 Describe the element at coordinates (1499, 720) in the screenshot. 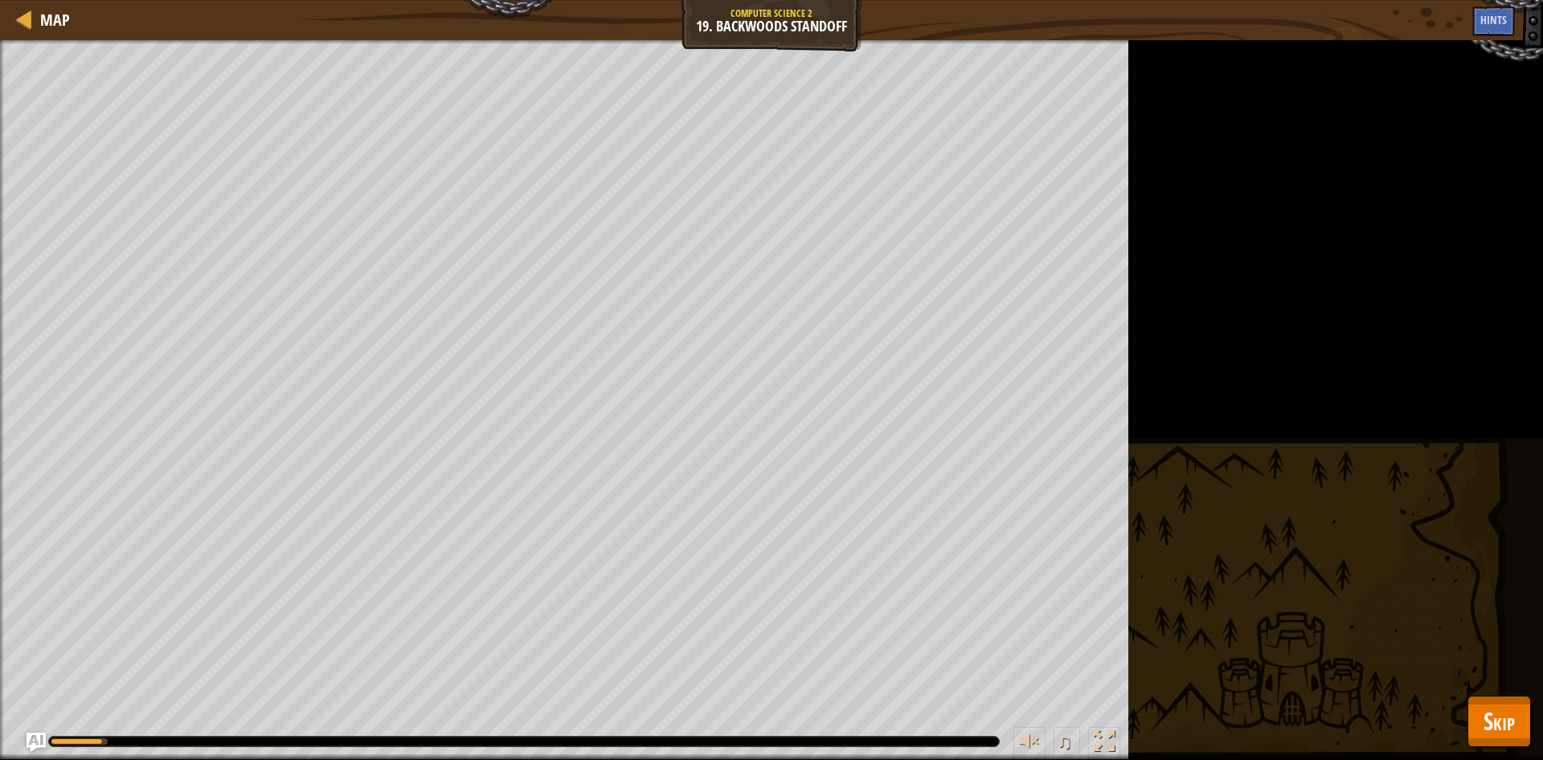

I see `span: Skip` at that location.